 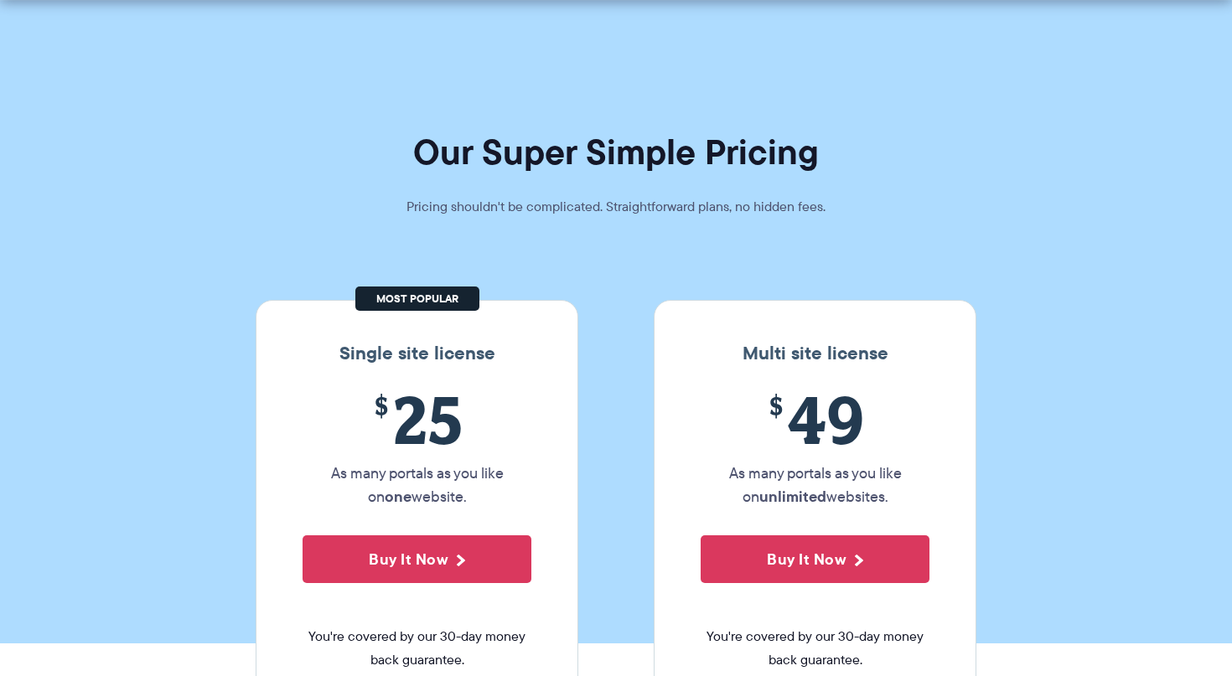 I want to click on strong: one, so click(x=398, y=496).